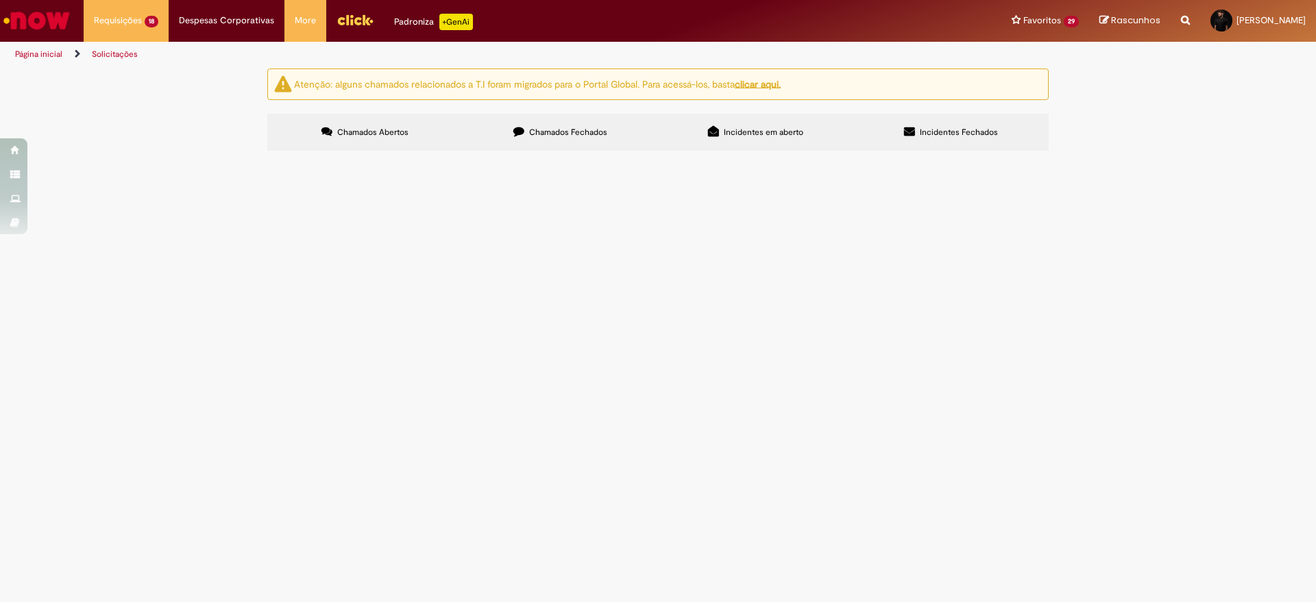 The width and height of the screenshot is (1316, 602). What do you see at coordinates (36, 21) in the screenshot?
I see `img: ServiceNow` at bounding box center [36, 21].